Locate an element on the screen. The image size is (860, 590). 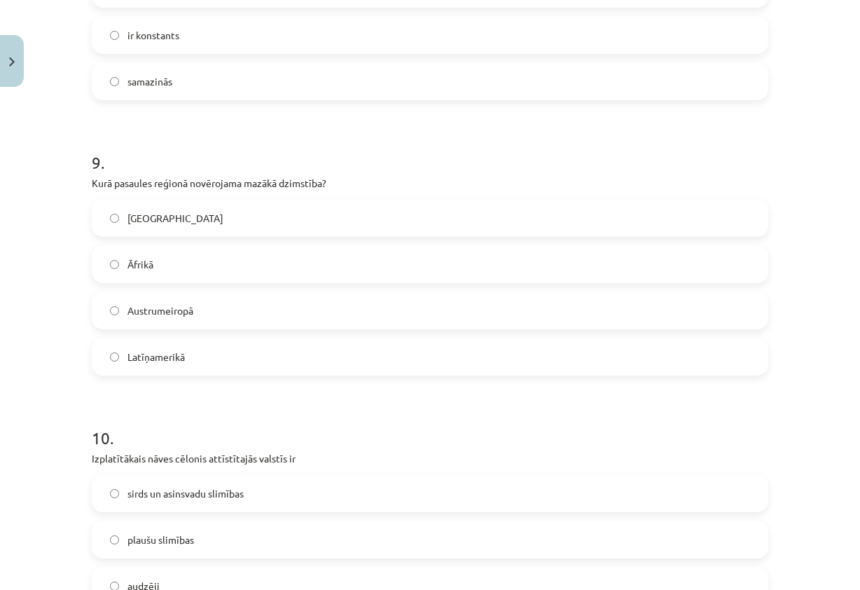
p: Izplatītākais nāves cēlonis attīstītajās valstīs ir is located at coordinates (430, 458).